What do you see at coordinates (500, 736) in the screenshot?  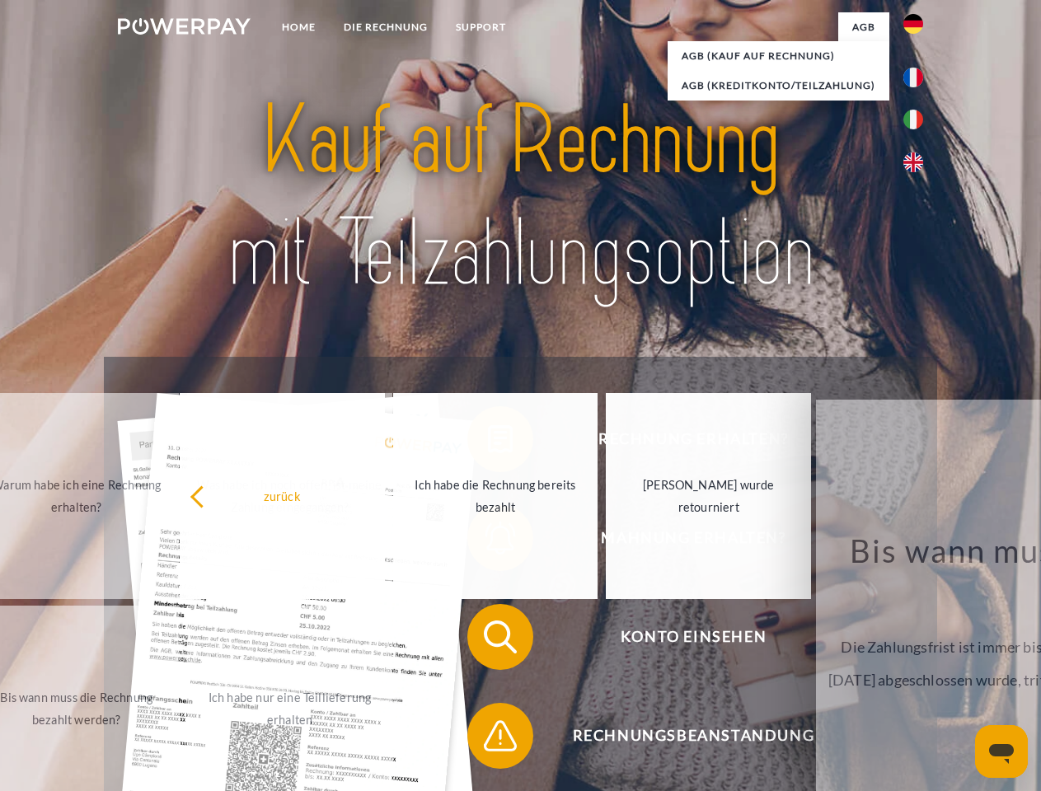 I see `img: qb_warning.svg` at bounding box center [500, 736].